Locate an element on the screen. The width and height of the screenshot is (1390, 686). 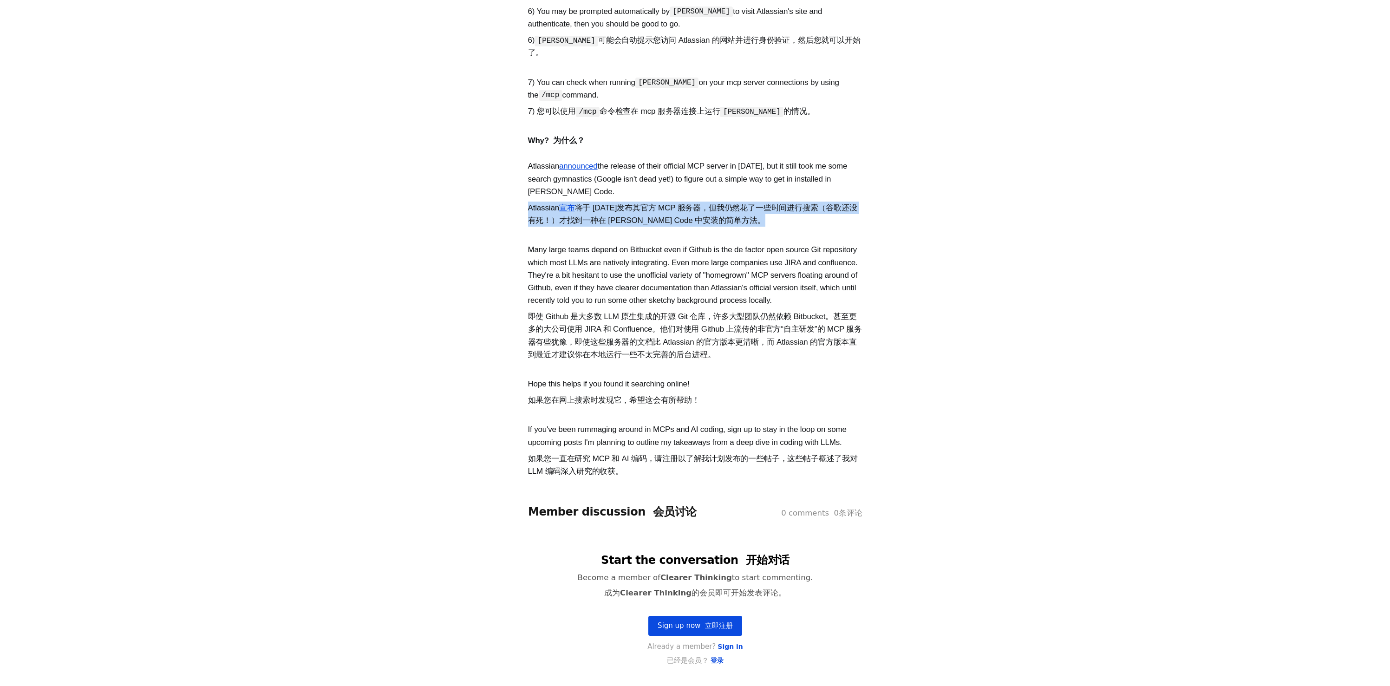
span: Already a member? is located at coordinates (153, 143).